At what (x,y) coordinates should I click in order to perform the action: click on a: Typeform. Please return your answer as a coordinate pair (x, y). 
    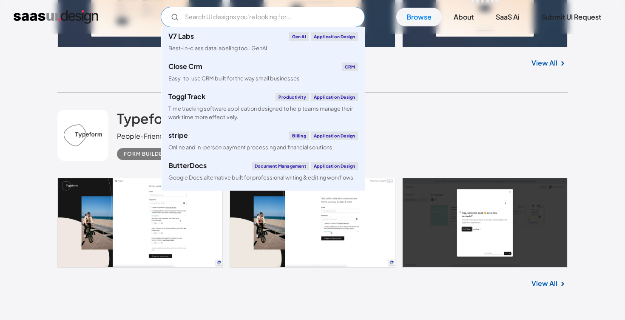
    Looking at the image, I should click on (148, 120).